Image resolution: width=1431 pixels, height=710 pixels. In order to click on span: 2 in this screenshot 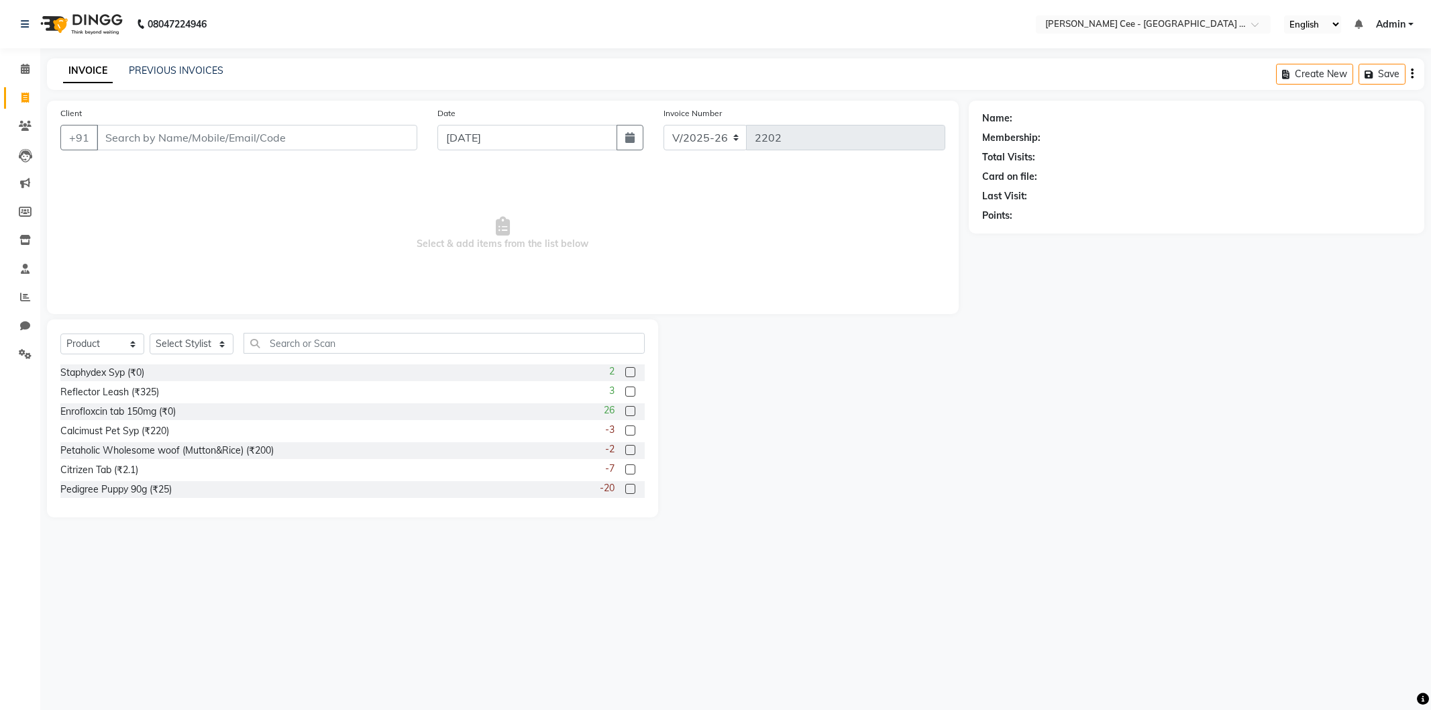, I will do `click(612, 371)`.